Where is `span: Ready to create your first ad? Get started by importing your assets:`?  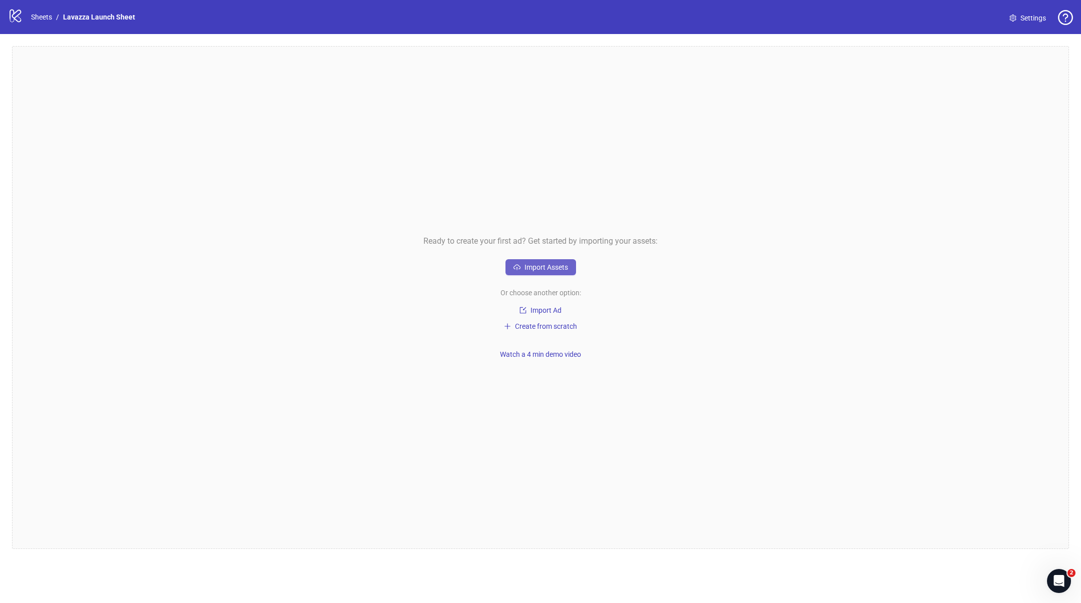 span: Ready to create your first ad? Get started by importing your assets: is located at coordinates (540, 241).